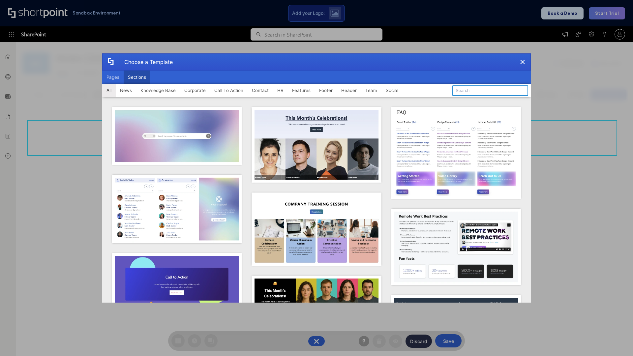 This screenshot has width=633, height=356. I want to click on button: Pages, so click(113, 77).